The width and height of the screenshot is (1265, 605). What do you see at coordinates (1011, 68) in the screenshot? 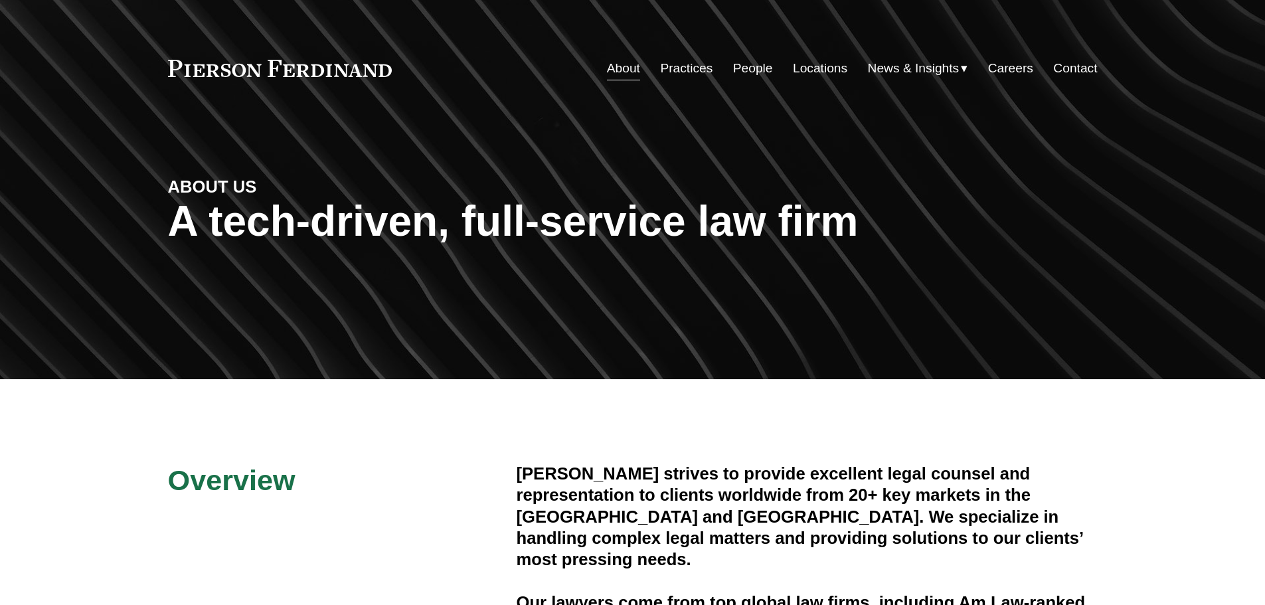
I see `a: Careers` at bounding box center [1011, 68].